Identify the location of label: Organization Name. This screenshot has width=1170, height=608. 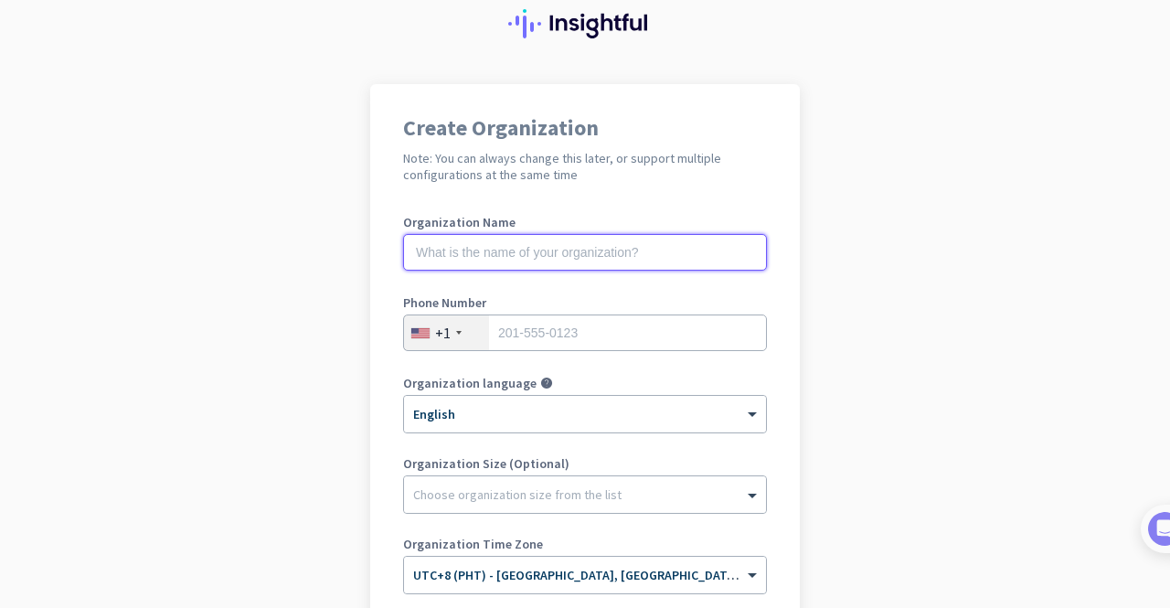
(585, 222).